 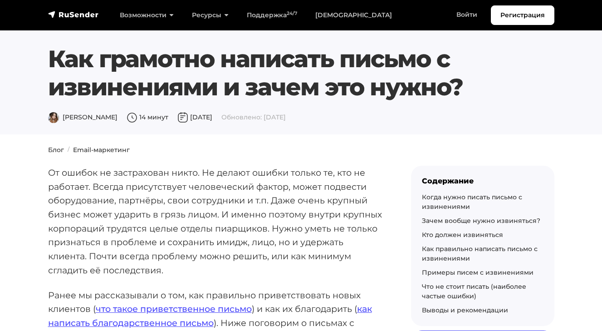 What do you see at coordinates (280, 73) in the screenshot?
I see `h1: Как грамотно написать письмо с извинениями и зачем это нужно?` at bounding box center [280, 73].